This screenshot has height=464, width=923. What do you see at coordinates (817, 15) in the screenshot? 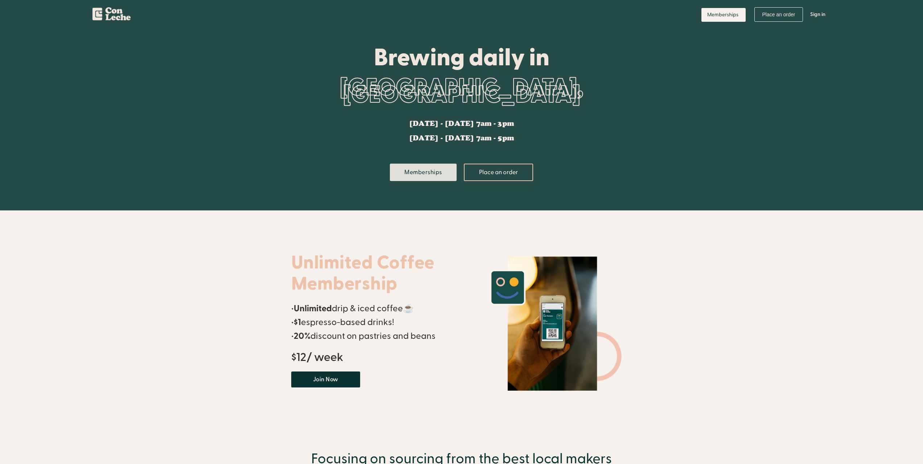
I see `a: Sign in` at bounding box center [817, 15].